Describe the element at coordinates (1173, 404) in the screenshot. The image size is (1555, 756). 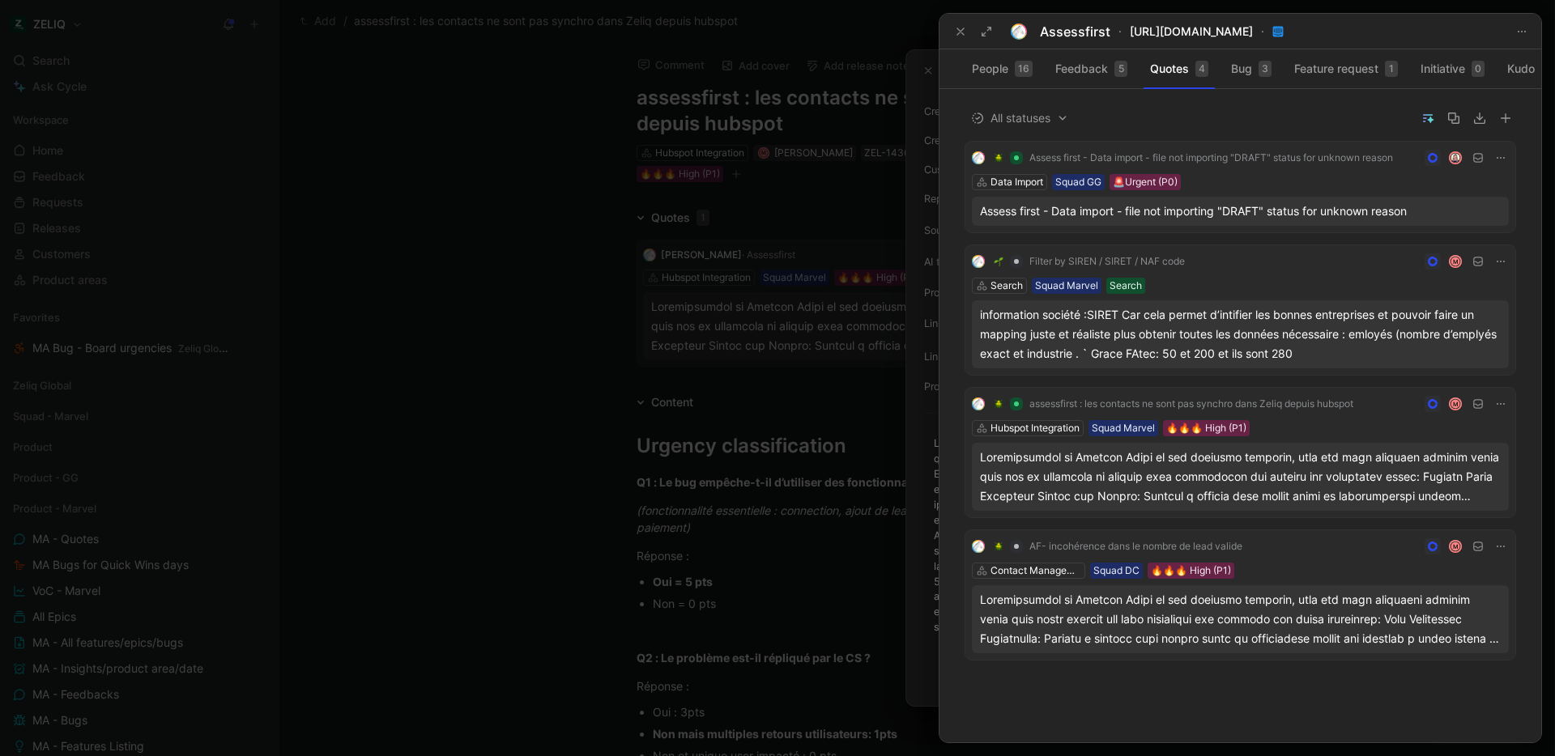
I see `button: 🪲assessfirst : les contacts ne sont pas synchro dans Zeliq depuis hubspot` at that location.